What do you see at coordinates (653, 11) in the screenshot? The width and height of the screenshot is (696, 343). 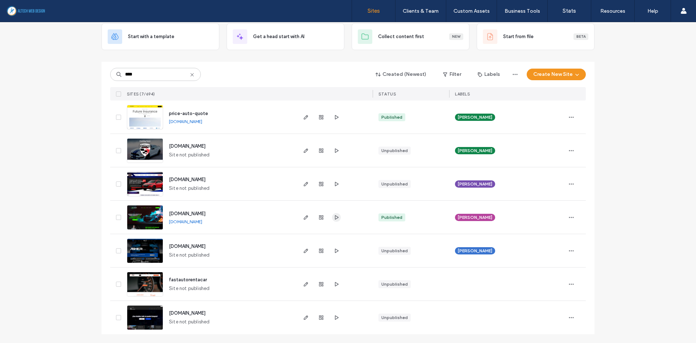 I see `label: Help` at bounding box center [653, 11].